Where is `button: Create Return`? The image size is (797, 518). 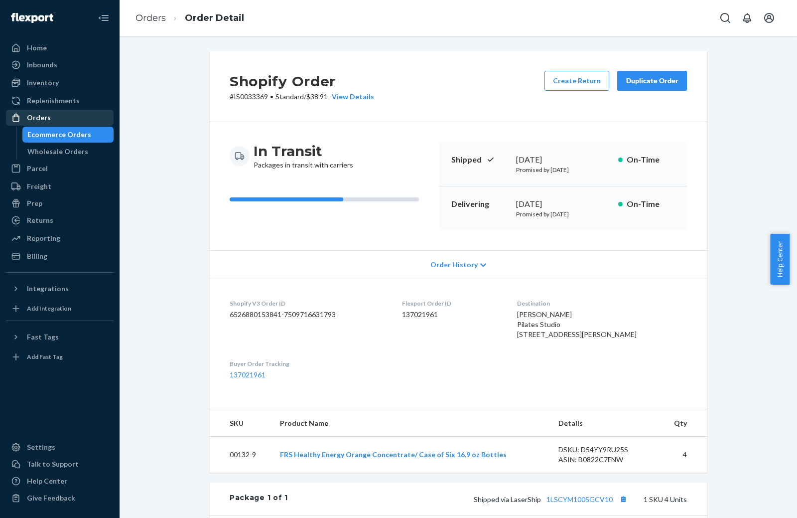
button: Create Return is located at coordinates (577, 81).